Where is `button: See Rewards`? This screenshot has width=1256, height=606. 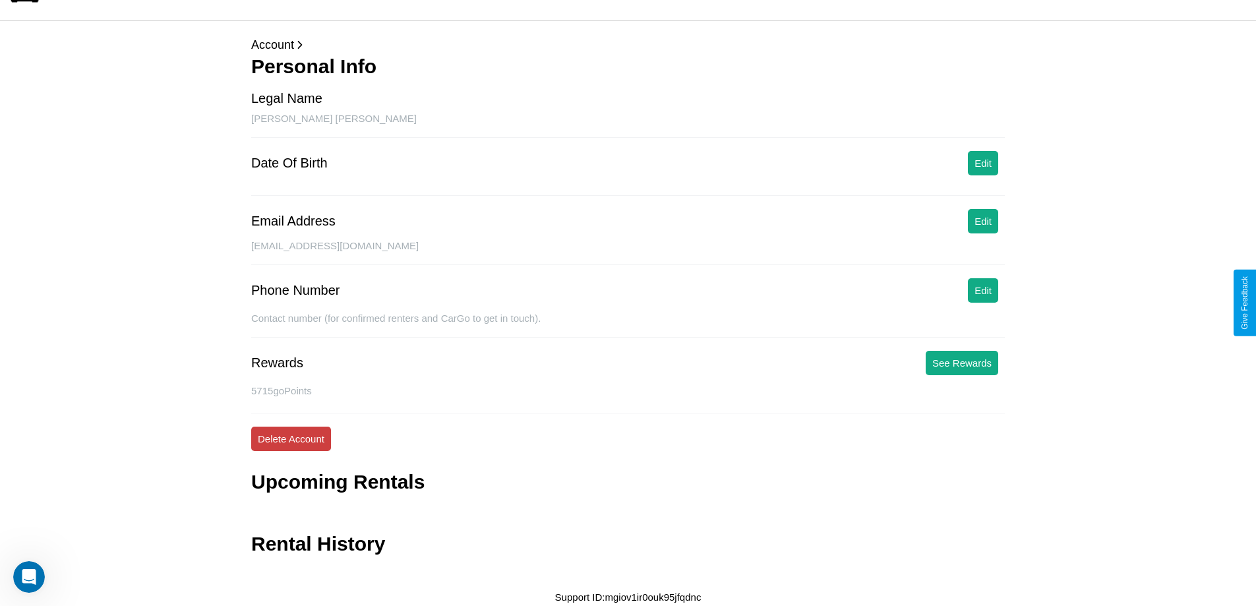 button: See Rewards is located at coordinates (962, 363).